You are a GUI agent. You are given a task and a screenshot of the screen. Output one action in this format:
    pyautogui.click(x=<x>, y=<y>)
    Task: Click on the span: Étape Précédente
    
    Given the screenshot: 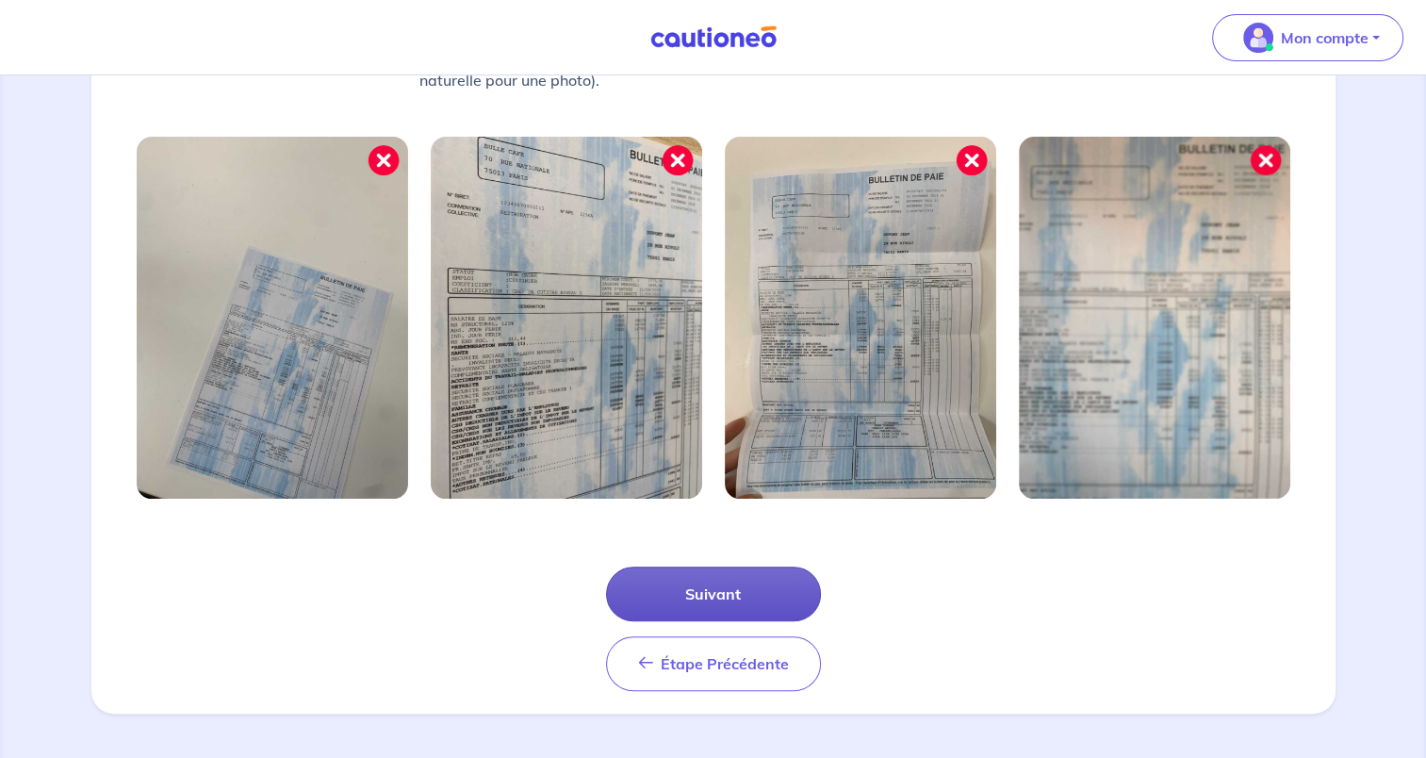 What is the action you would take?
    pyautogui.click(x=725, y=664)
    